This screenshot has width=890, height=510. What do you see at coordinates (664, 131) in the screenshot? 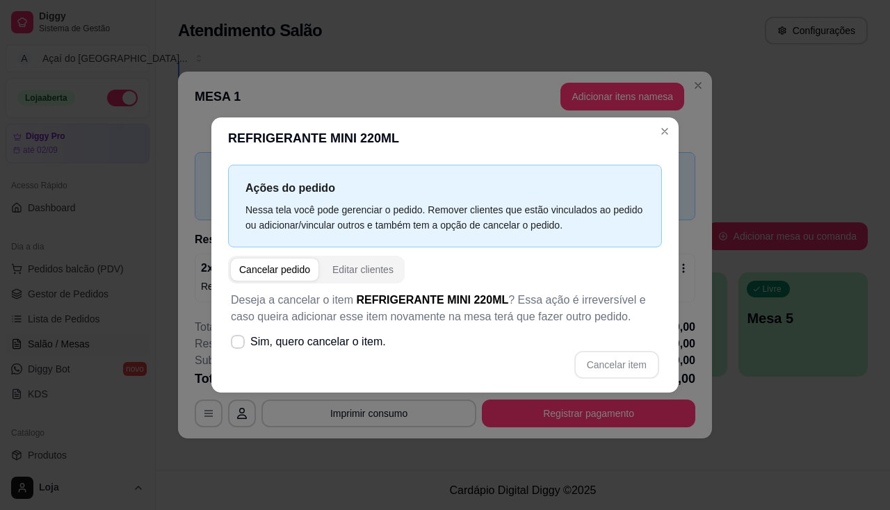
I see `button: Close` at bounding box center [664, 131].